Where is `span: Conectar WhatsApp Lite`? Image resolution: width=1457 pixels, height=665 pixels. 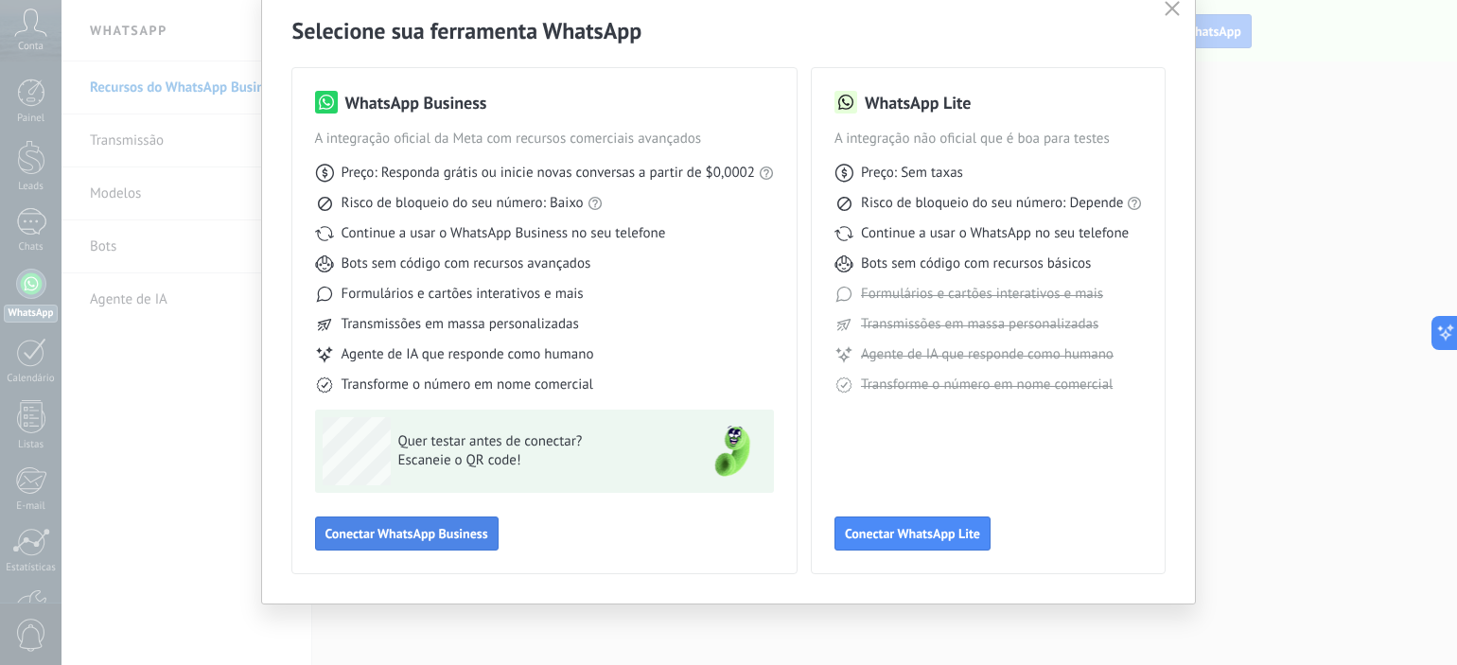 span: Conectar WhatsApp Lite is located at coordinates (912, 534).